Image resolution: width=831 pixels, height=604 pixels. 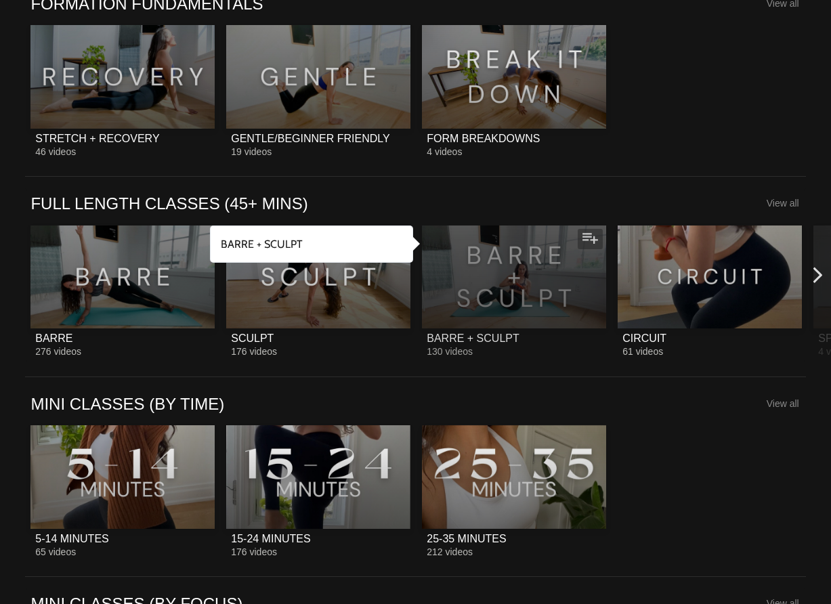 I want to click on button: Add to my list, so click(x=590, y=239).